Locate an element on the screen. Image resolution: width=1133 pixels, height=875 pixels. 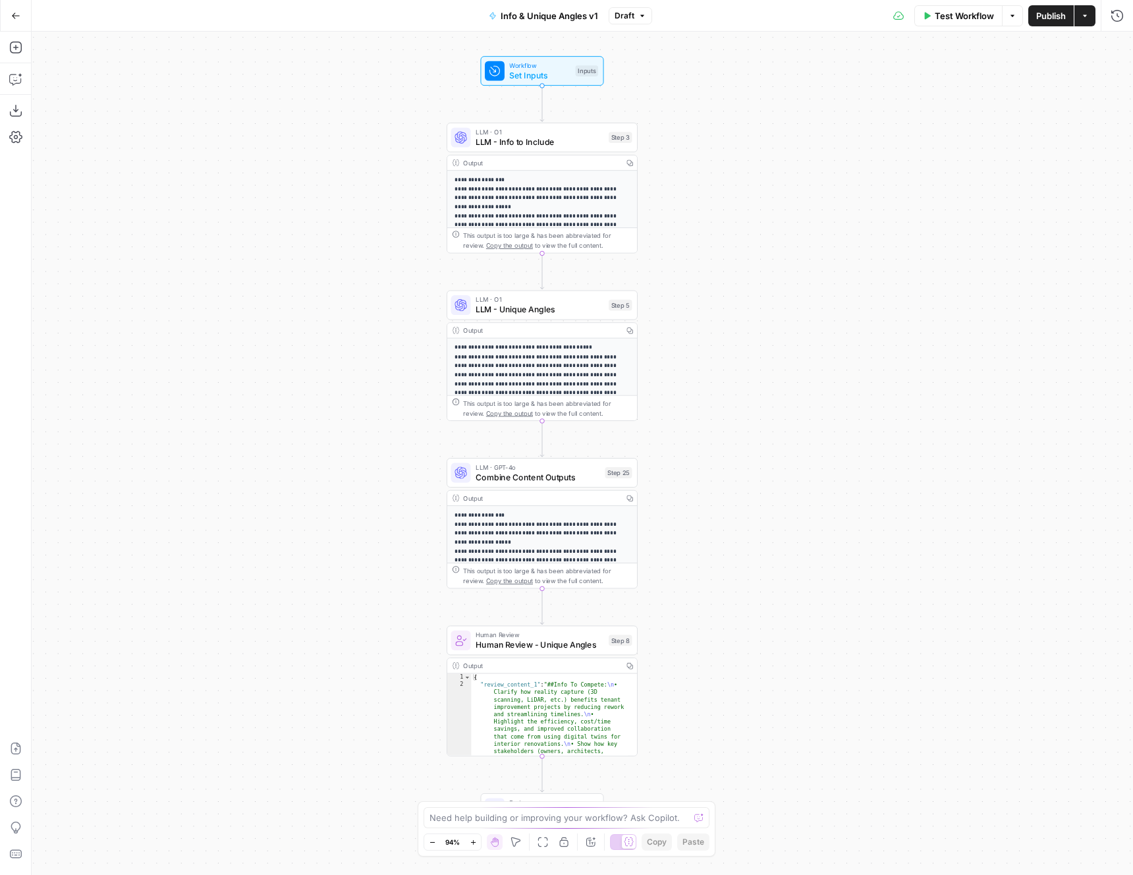
button: Copy is located at coordinates (657, 842).